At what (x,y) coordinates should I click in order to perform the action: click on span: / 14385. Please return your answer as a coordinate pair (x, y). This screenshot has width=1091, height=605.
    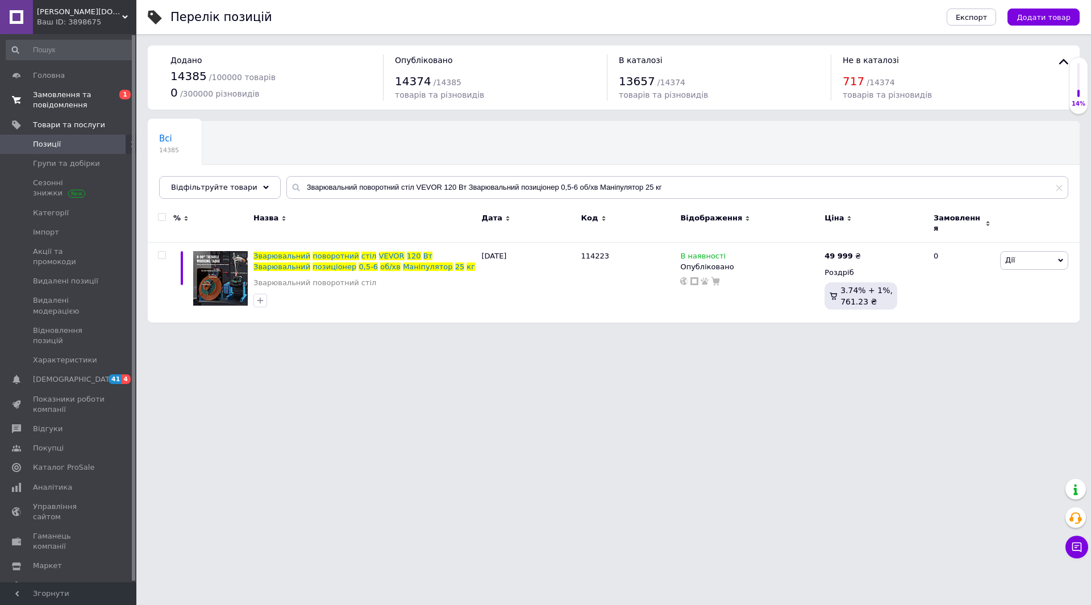
    Looking at the image, I should click on (447, 82).